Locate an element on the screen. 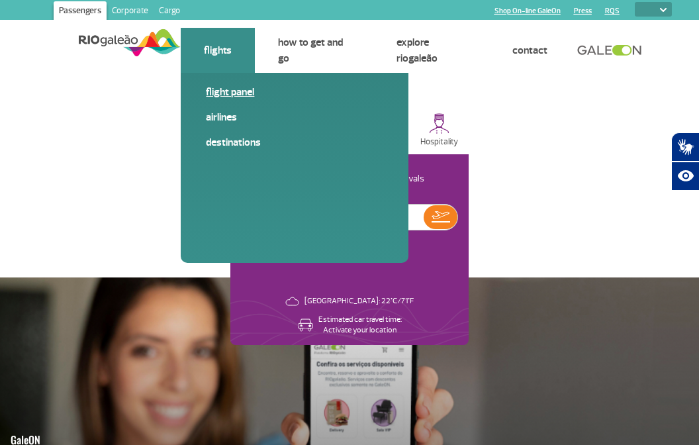  a: Flight panel is located at coordinates (295, 92).